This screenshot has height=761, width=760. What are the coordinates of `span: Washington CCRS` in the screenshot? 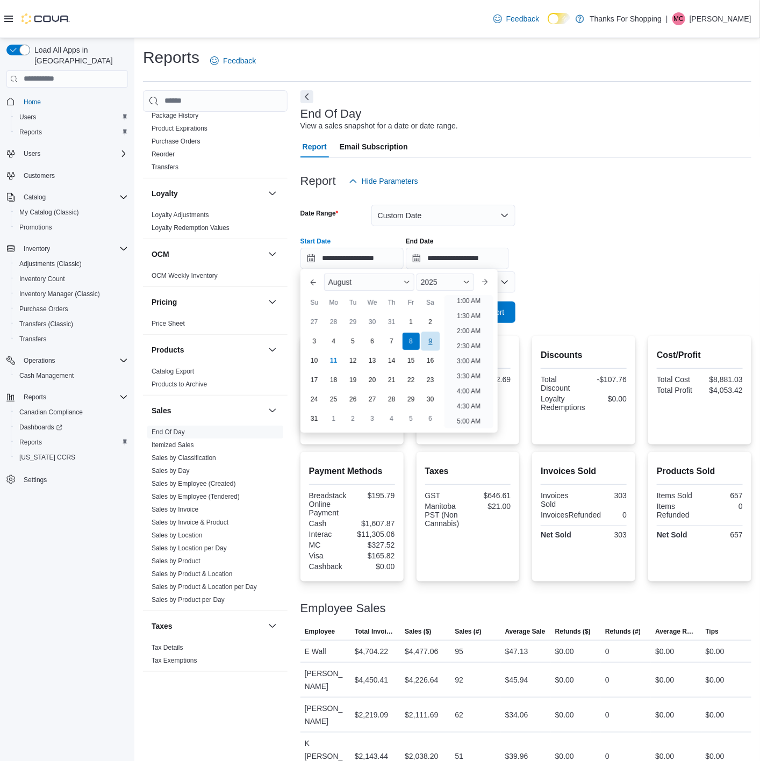 It's located at (71, 457).